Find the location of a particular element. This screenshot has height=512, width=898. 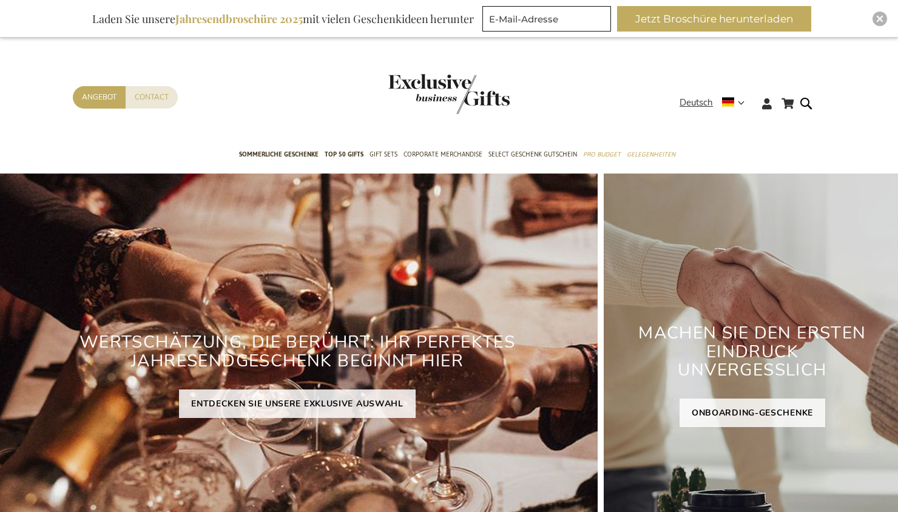

span: Gelegenheiten is located at coordinates (651, 154).